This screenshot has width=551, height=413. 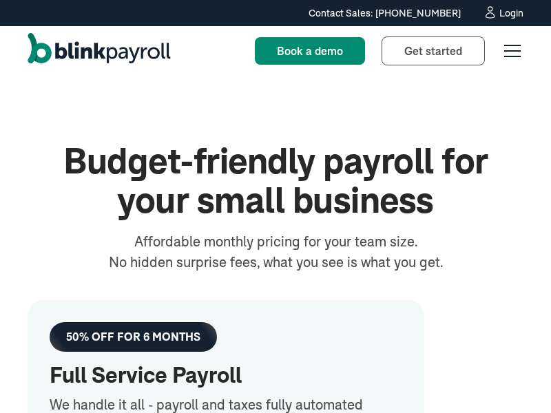 What do you see at coordinates (99, 51) in the screenshot?
I see `a: home` at bounding box center [99, 51].